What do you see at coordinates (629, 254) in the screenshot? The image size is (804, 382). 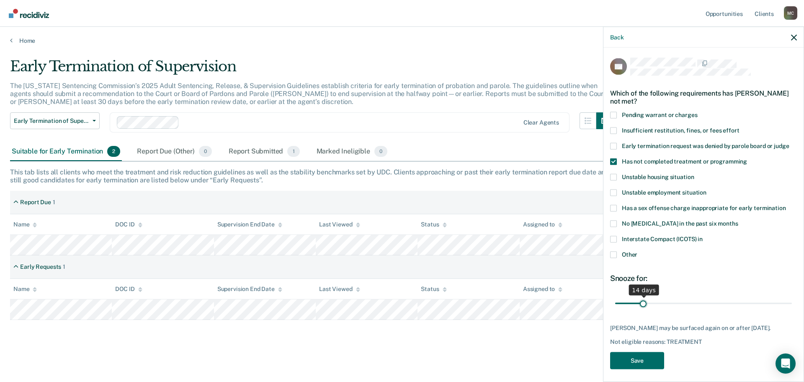 I see `span: Other` at bounding box center [629, 254].